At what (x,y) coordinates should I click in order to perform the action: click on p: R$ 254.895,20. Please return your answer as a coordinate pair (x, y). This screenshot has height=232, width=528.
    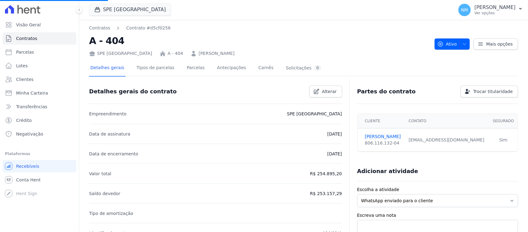
    Looking at the image, I should click on (326, 173).